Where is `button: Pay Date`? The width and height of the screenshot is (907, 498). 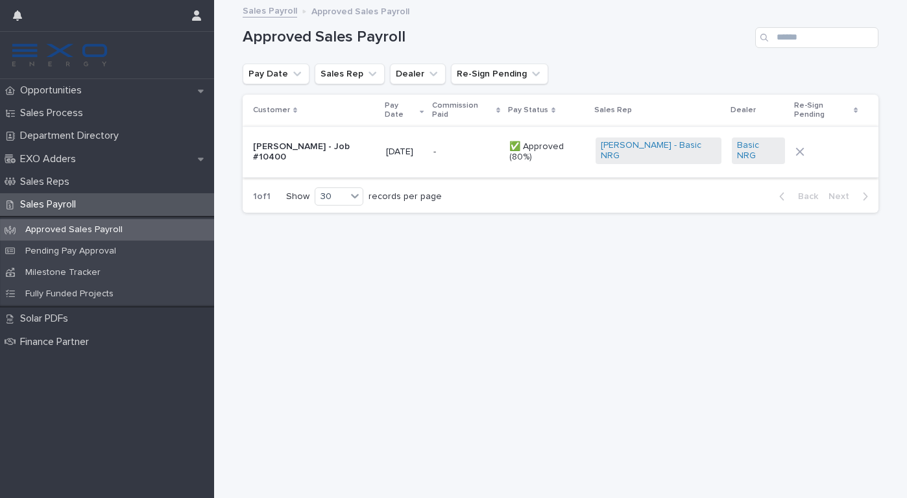
button: Pay Date is located at coordinates (276, 74).